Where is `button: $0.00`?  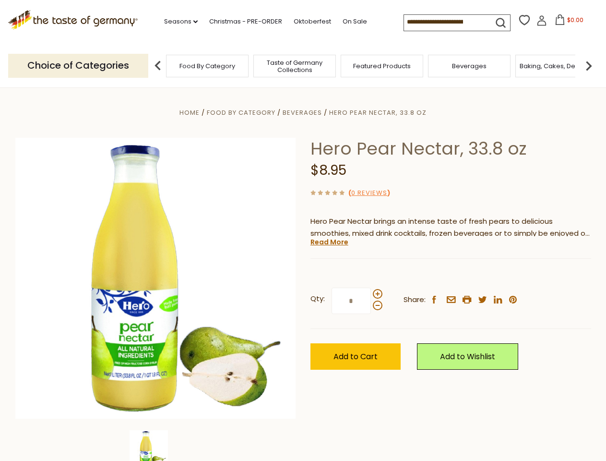
button: $0.00 is located at coordinates (569, 22).